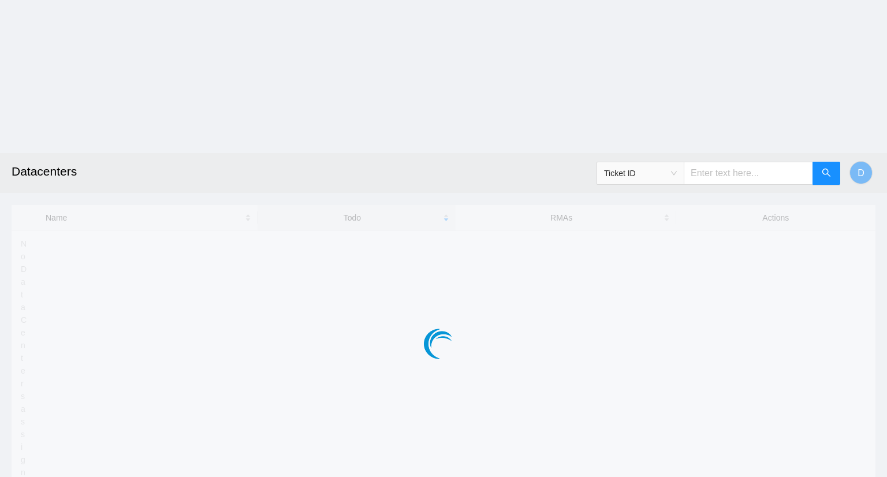 The image size is (887, 477). What do you see at coordinates (314, 172) in the screenshot?
I see `h2: Datacenters` at bounding box center [314, 172].